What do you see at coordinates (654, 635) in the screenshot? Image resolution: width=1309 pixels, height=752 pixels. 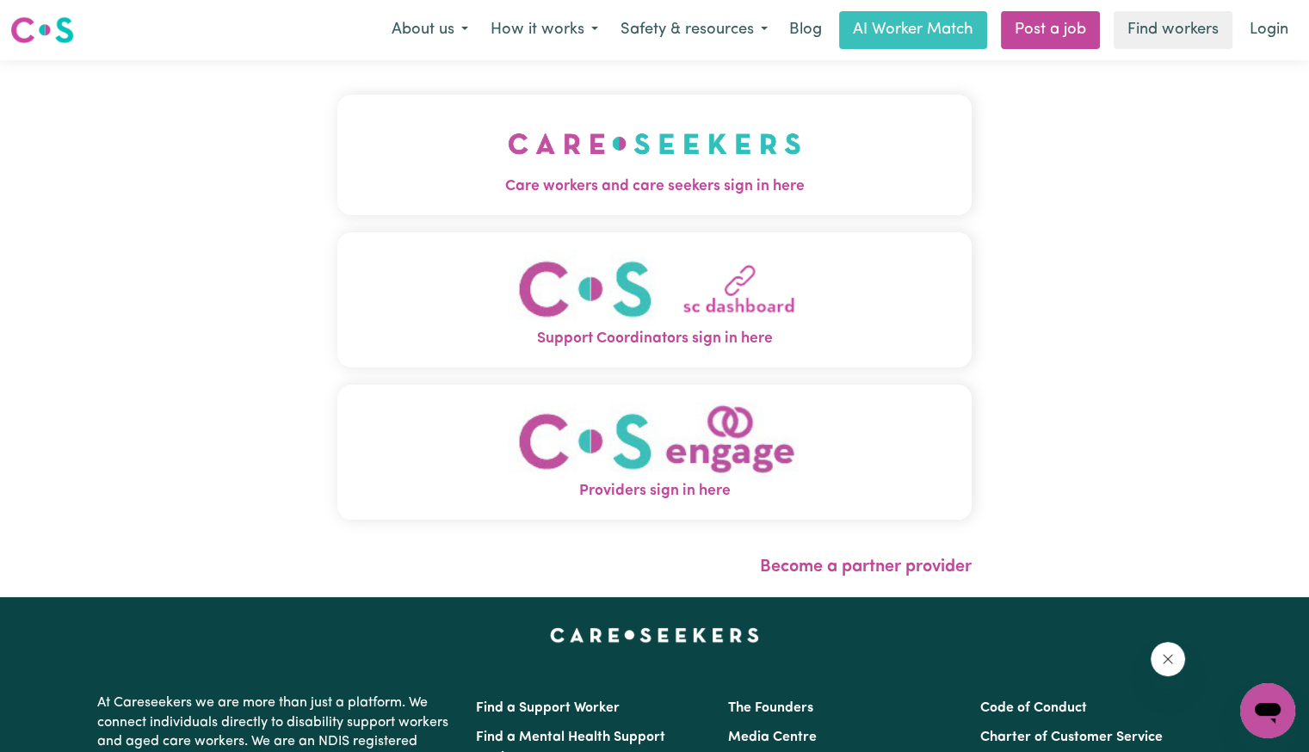 I see `a: Careseekers home page` at bounding box center [654, 635].